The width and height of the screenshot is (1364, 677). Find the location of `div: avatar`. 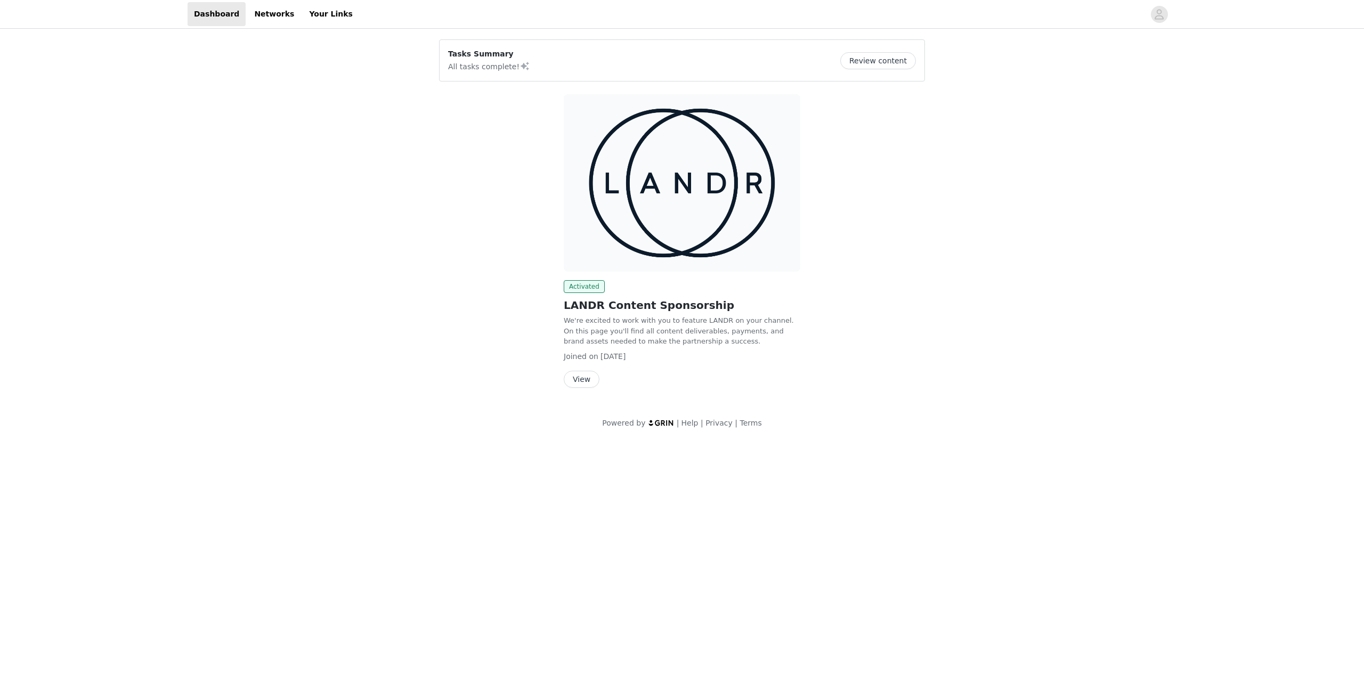

div: avatar is located at coordinates (1159, 14).